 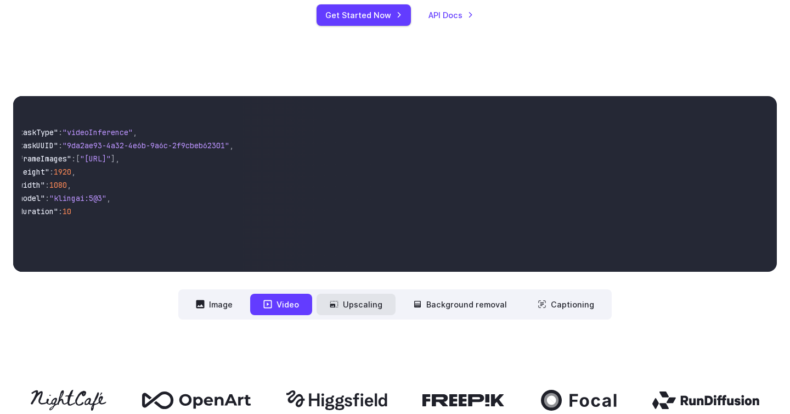 I want to click on button: Captioning, so click(x=566, y=304).